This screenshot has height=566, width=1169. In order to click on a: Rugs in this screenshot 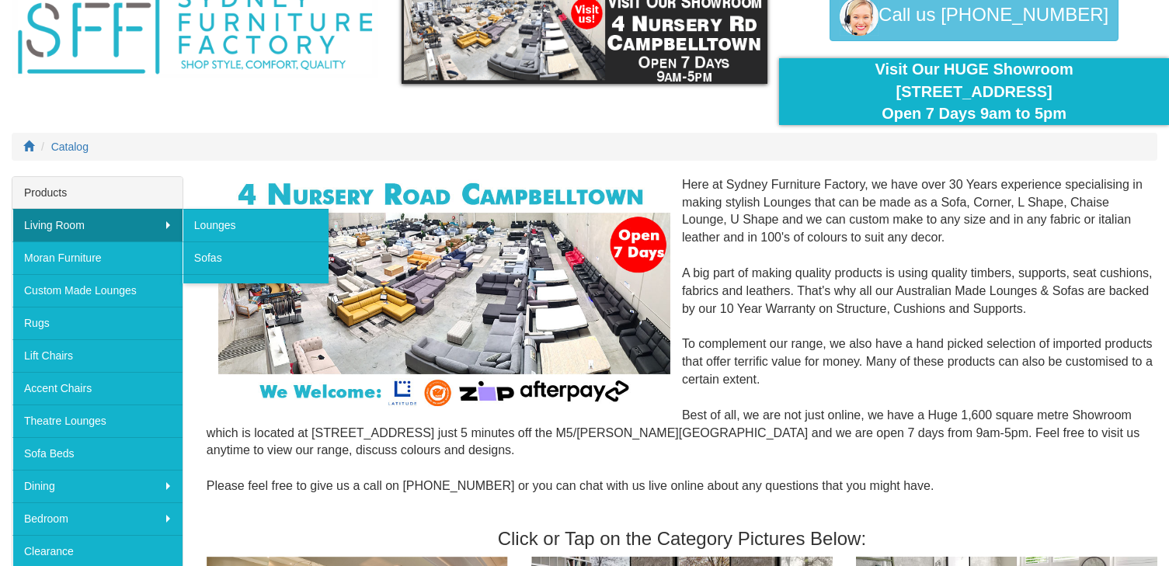, I will do `click(97, 323)`.